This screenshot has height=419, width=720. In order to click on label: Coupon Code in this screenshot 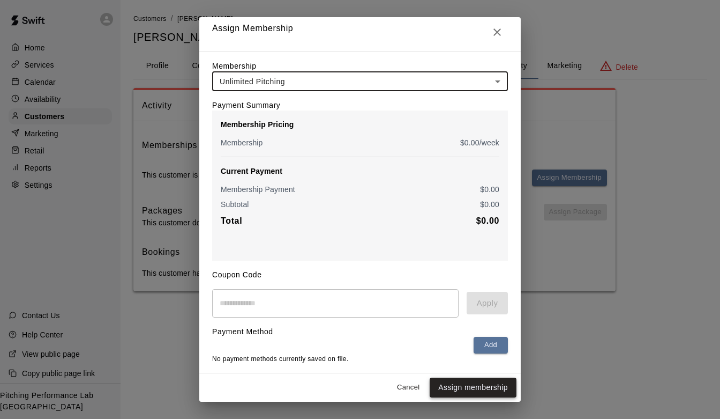, I will do `click(237, 274)`.